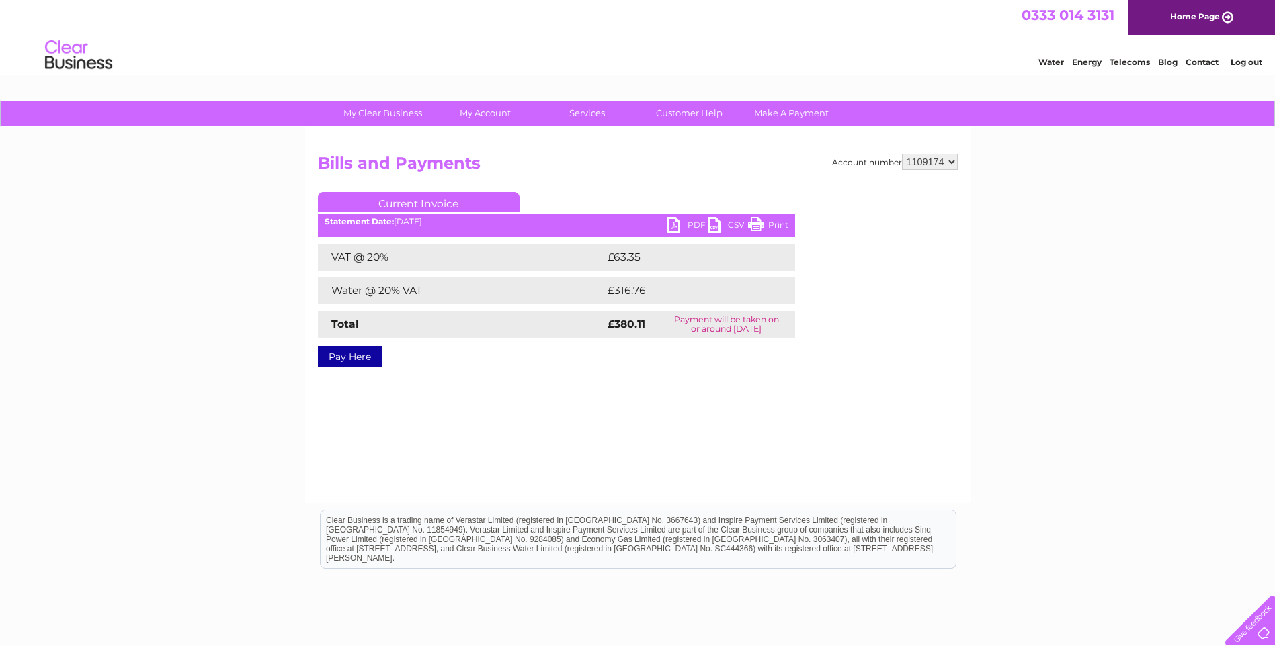 Image resolution: width=1275 pixels, height=646 pixels. Describe the element at coordinates (1167, 62) in the screenshot. I see `a: Blog` at that location.